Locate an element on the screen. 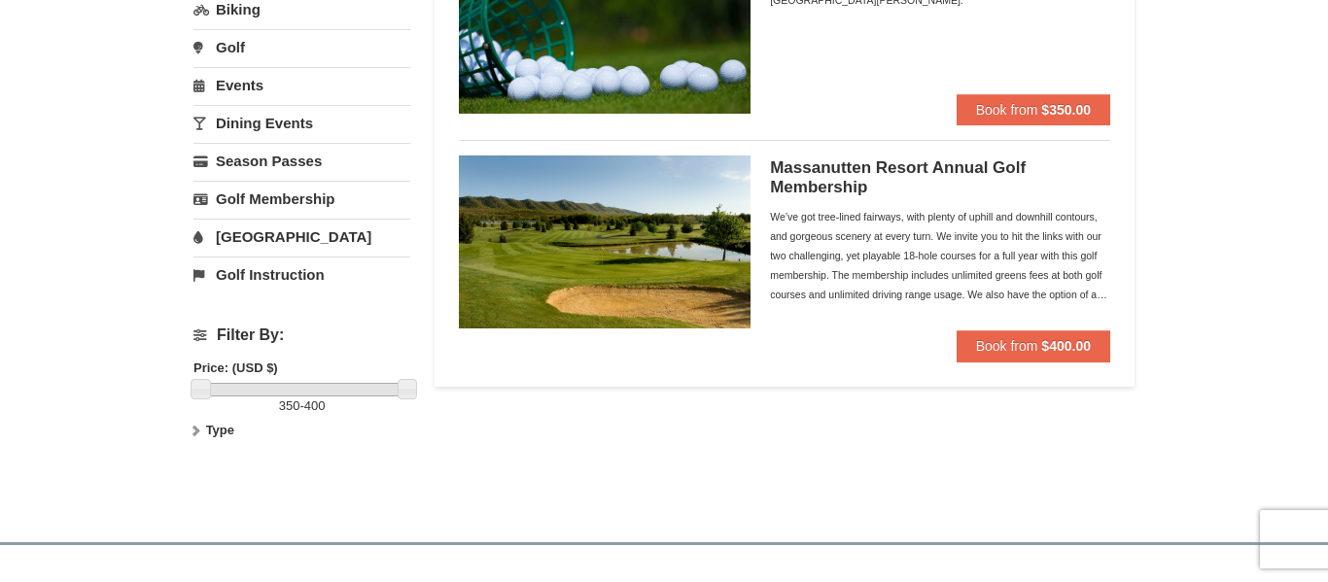  h5: Massanutten Resort Annual Golf Membership is located at coordinates (940, 178).